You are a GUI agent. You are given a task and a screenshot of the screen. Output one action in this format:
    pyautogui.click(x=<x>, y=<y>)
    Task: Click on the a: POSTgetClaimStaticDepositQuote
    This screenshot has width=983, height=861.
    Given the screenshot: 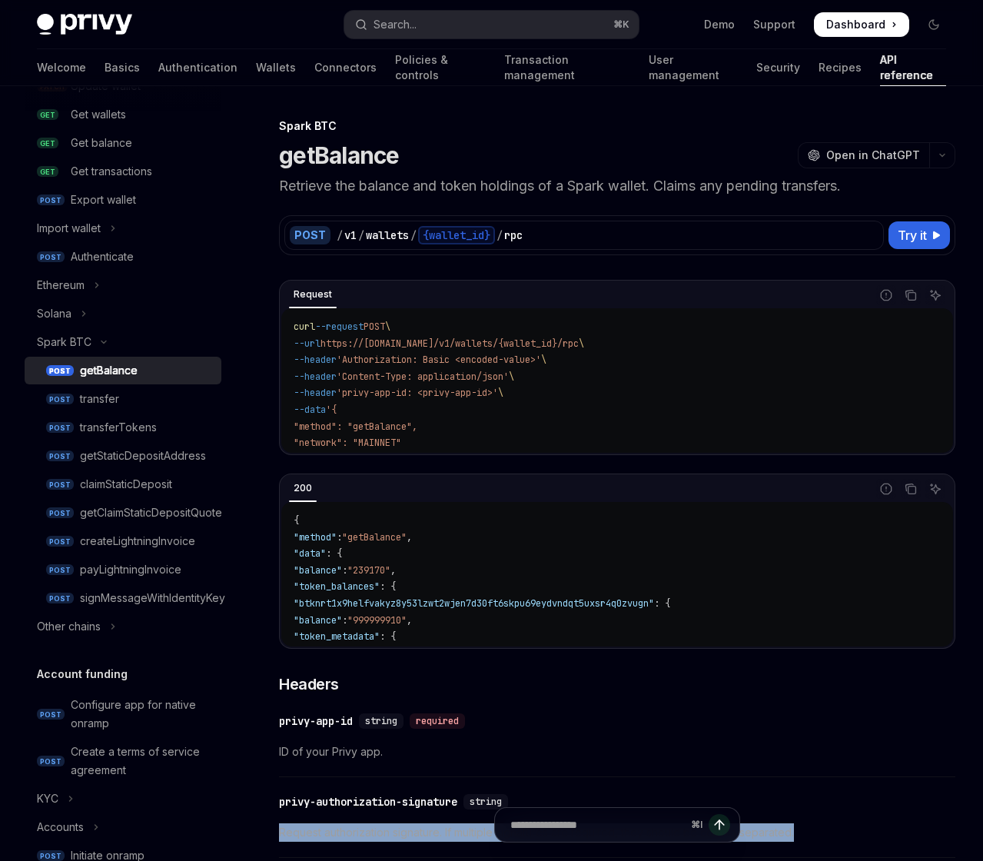 What is the action you would take?
    pyautogui.click(x=123, y=513)
    